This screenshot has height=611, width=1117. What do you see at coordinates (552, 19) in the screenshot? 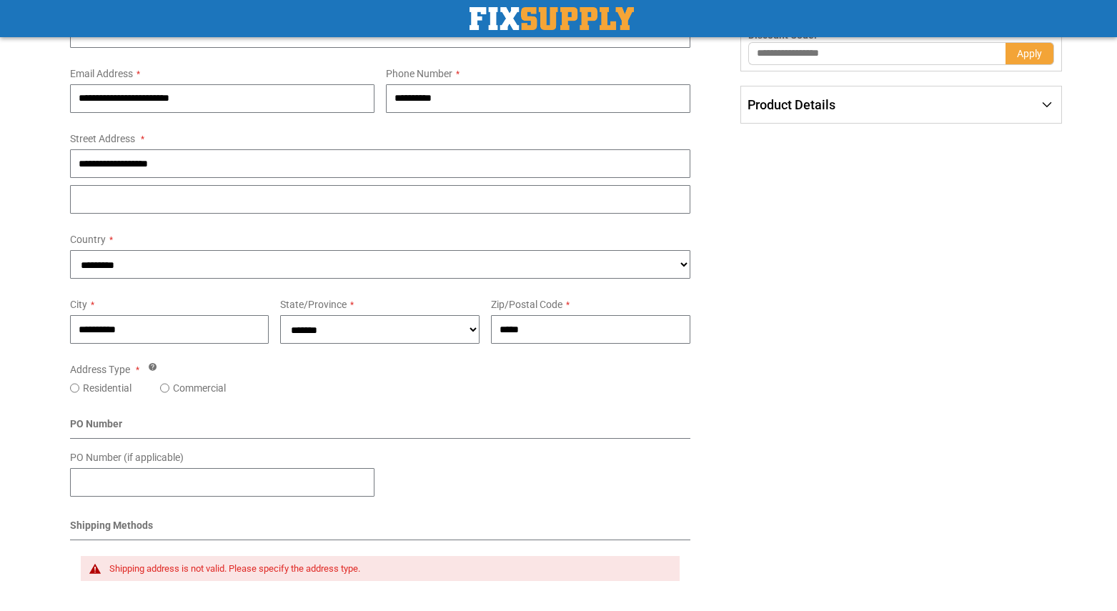
I see `a: store logo` at bounding box center [552, 19].